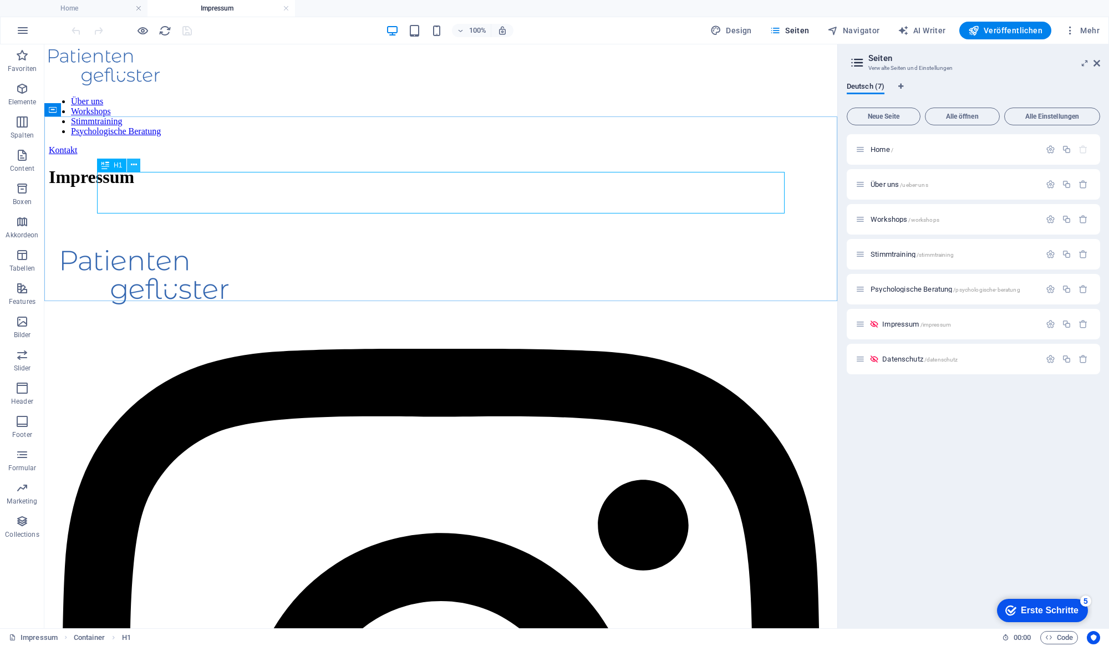 This screenshot has width=1109, height=646. Describe the element at coordinates (102, 638) in the screenshot. I see `nav: breadcrumb` at that location.